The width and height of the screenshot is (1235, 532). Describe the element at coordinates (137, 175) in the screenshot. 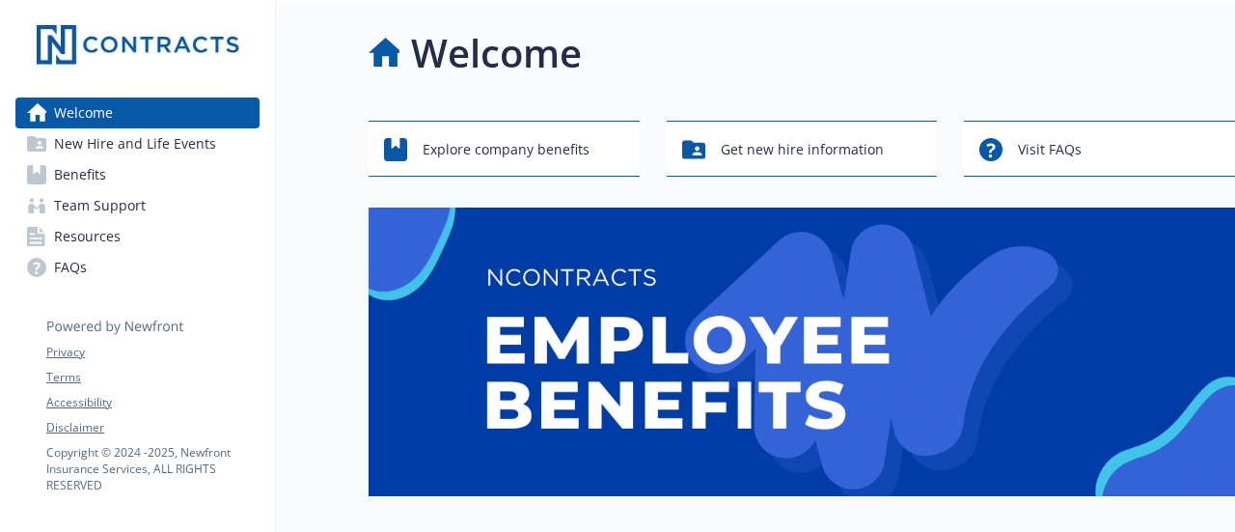

I see `a: Benefits` at that location.